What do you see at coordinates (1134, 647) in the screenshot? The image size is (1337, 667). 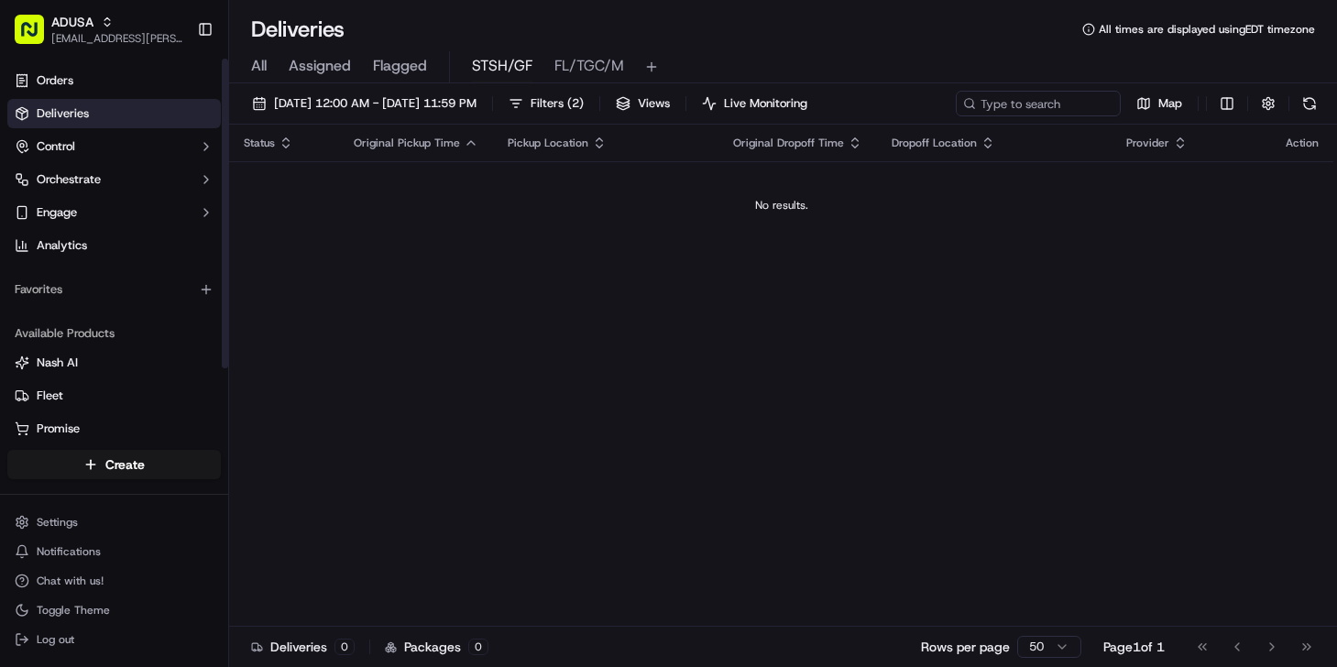 I see `div: Page 1 of 1` at bounding box center [1134, 647].